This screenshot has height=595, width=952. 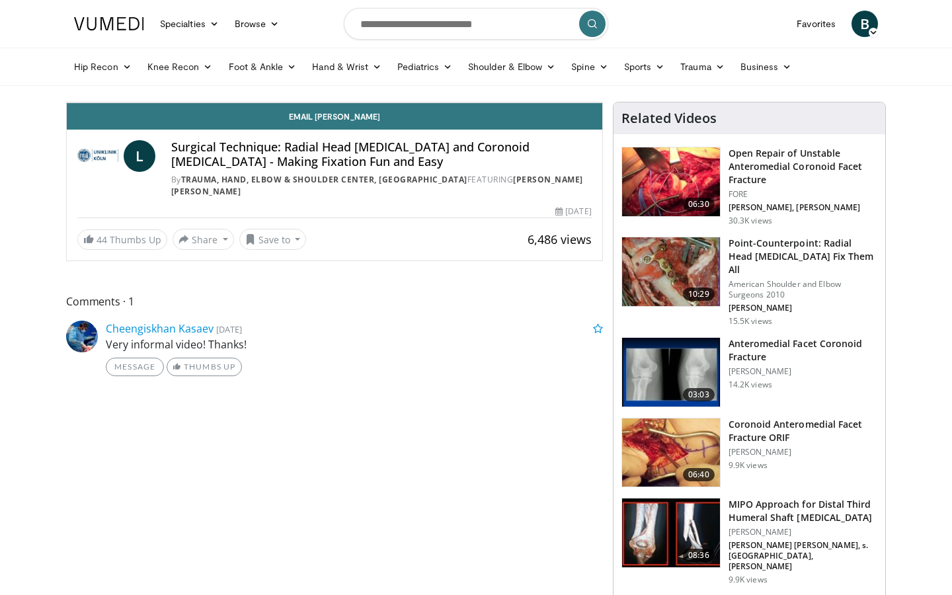 I want to click on span: B, so click(x=864, y=24).